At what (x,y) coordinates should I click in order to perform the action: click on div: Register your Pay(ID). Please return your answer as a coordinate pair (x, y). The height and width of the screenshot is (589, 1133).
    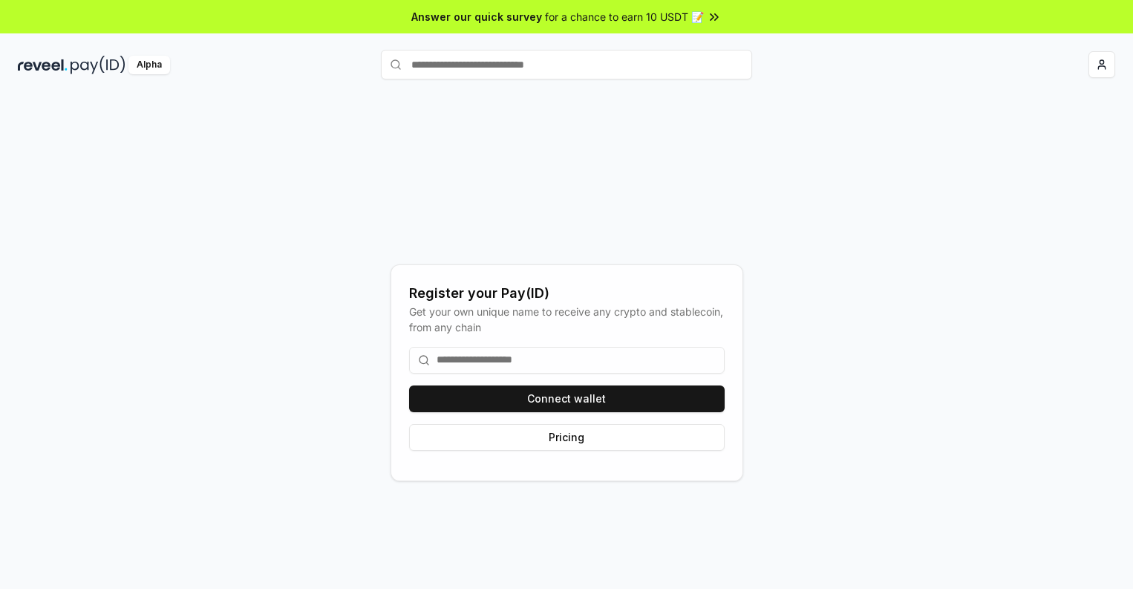
    Looking at the image, I should click on (567, 293).